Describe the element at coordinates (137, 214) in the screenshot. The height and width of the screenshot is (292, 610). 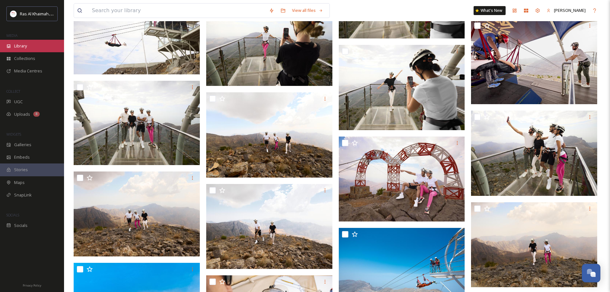
I see `img: Jais Flight 03.jpg` at that location.